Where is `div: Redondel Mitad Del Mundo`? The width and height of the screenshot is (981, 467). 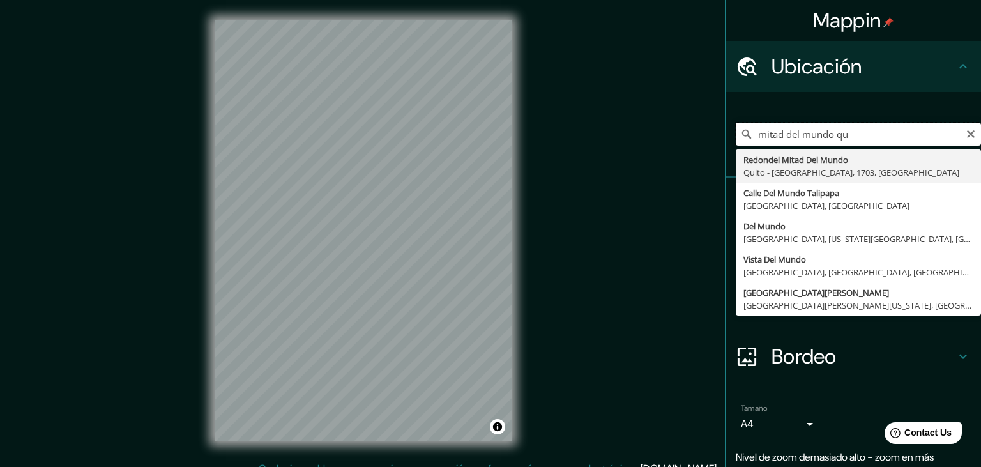 div: Redondel Mitad Del Mundo is located at coordinates (858, 160).